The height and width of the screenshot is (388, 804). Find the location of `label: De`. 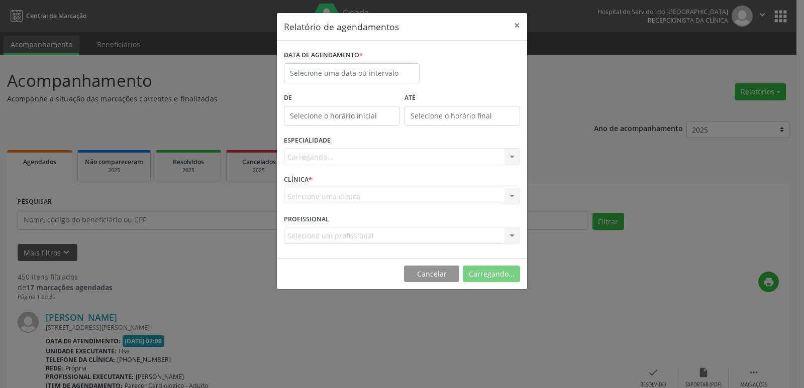

label: De is located at coordinates (342, 98).